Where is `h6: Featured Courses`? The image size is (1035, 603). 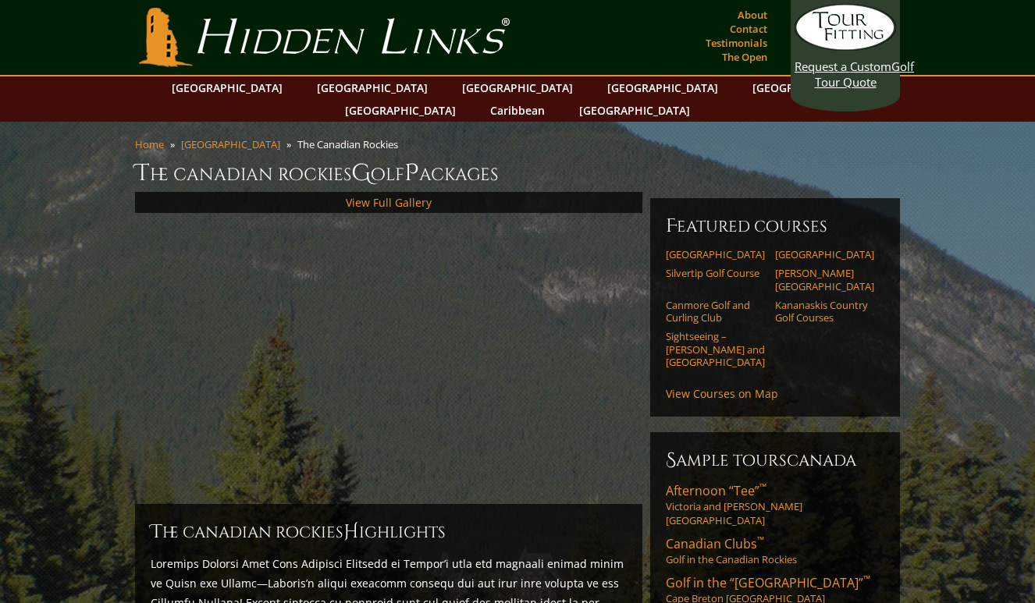 h6: Featured Courses is located at coordinates (775, 226).